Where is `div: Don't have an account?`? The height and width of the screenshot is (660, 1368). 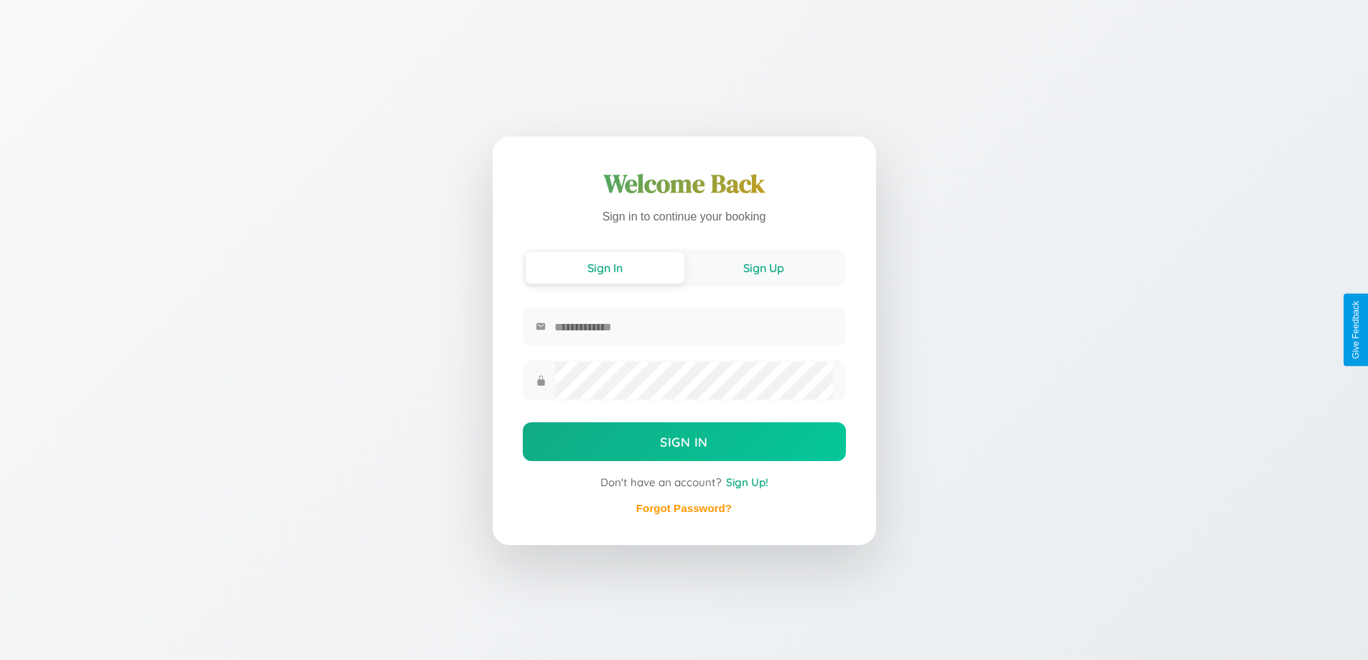
div: Don't have an account? is located at coordinates (684, 482).